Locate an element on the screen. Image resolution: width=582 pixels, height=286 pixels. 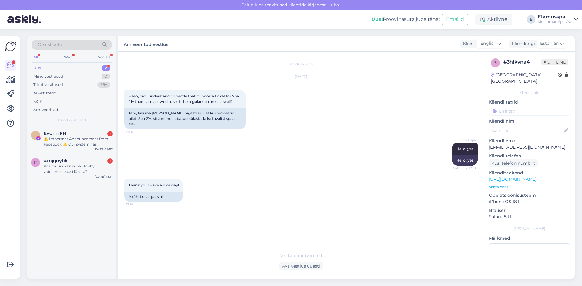
p: Vaata edasi ... is located at coordinates (529, 187).